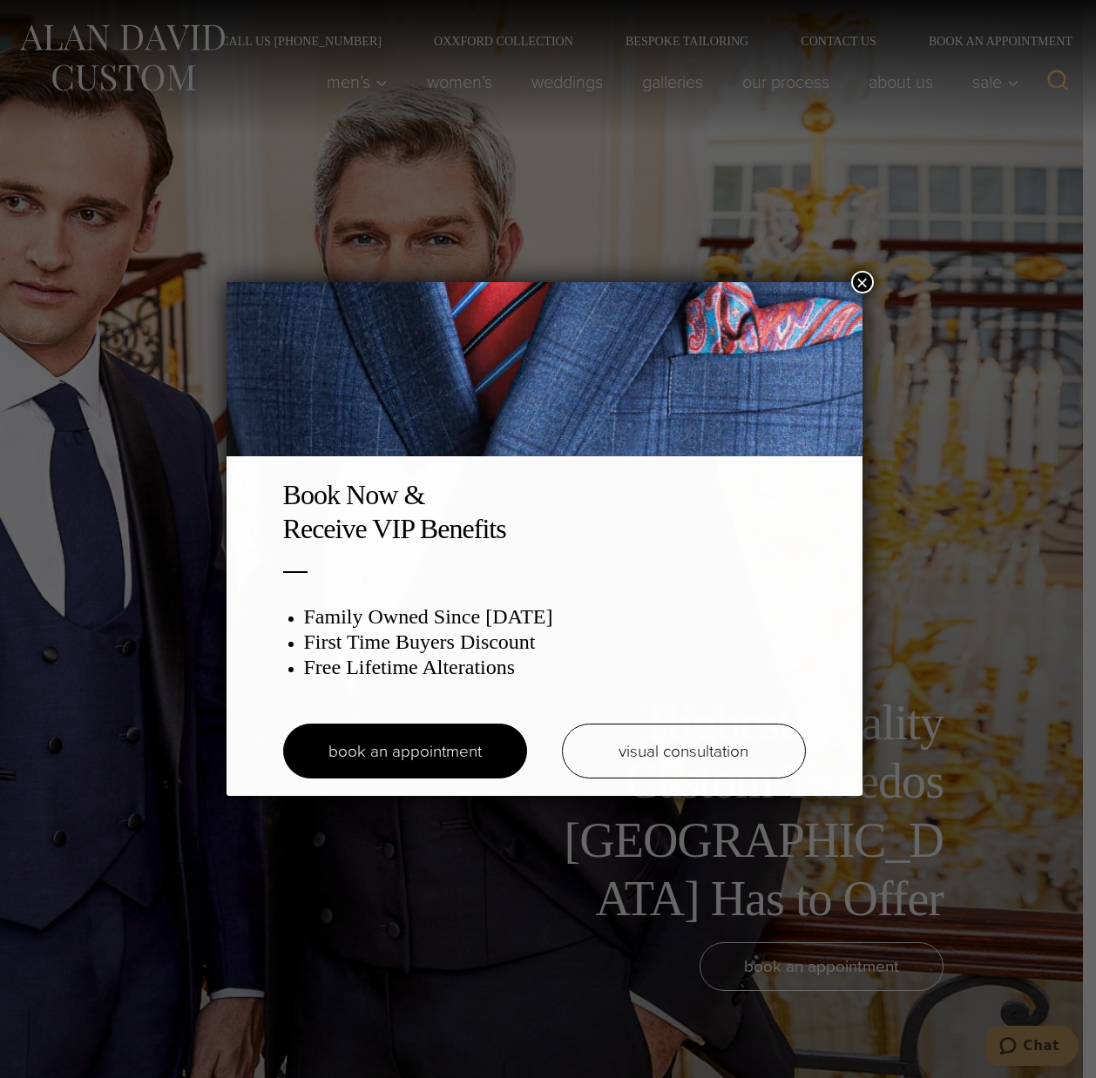 The image size is (1096, 1078). Describe the element at coordinates (555, 642) in the screenshot. I see `h3: First Time Buyers Discount` at that location.